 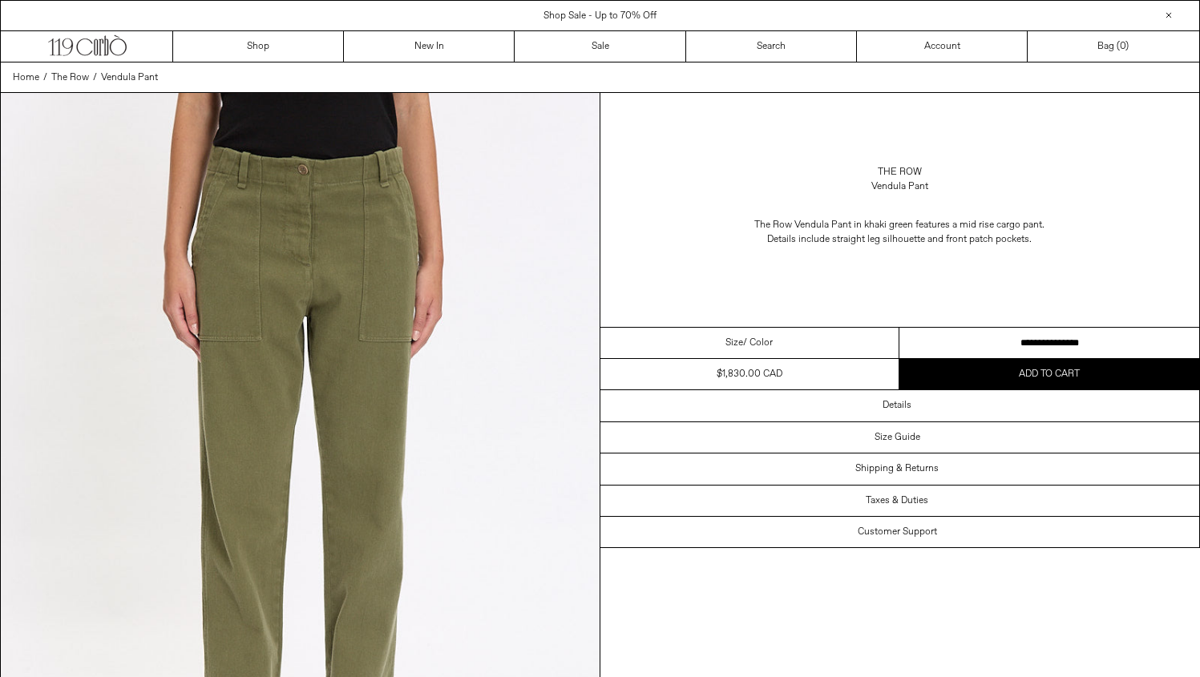 I want to click on a: Account, so click(x=942, y=47).